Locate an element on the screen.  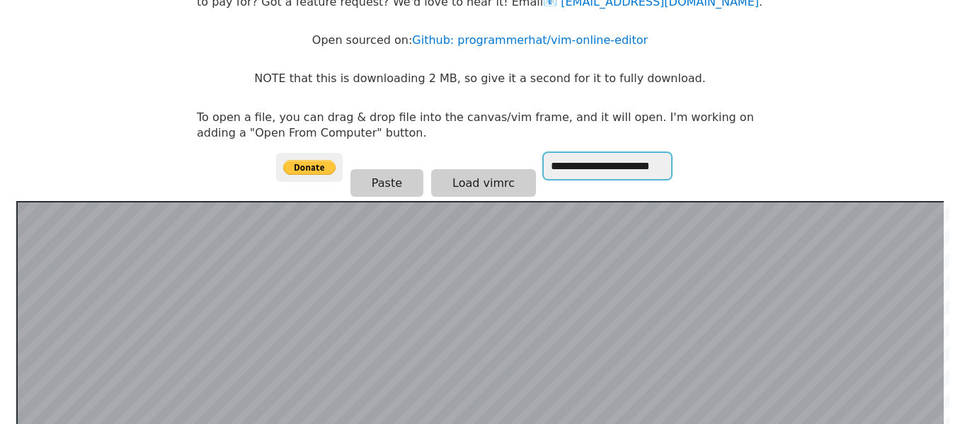
button: Load vimrc is located at coordinates (484, 183).